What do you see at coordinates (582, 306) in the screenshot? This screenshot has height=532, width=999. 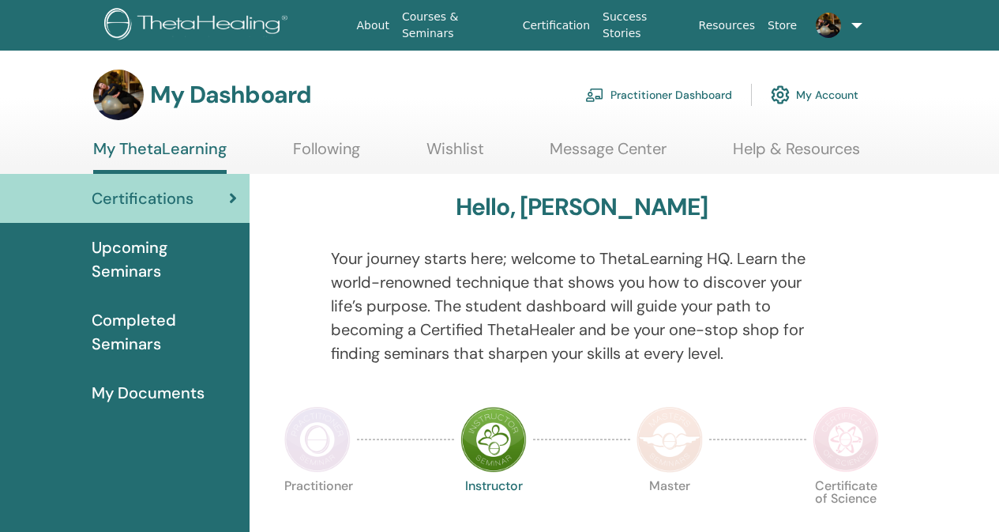 I see `p: Your journey starts here; welcome to ThetaLearning HQ. Learn the world-renowned technique that sh...` at bounding box center [582, 306].